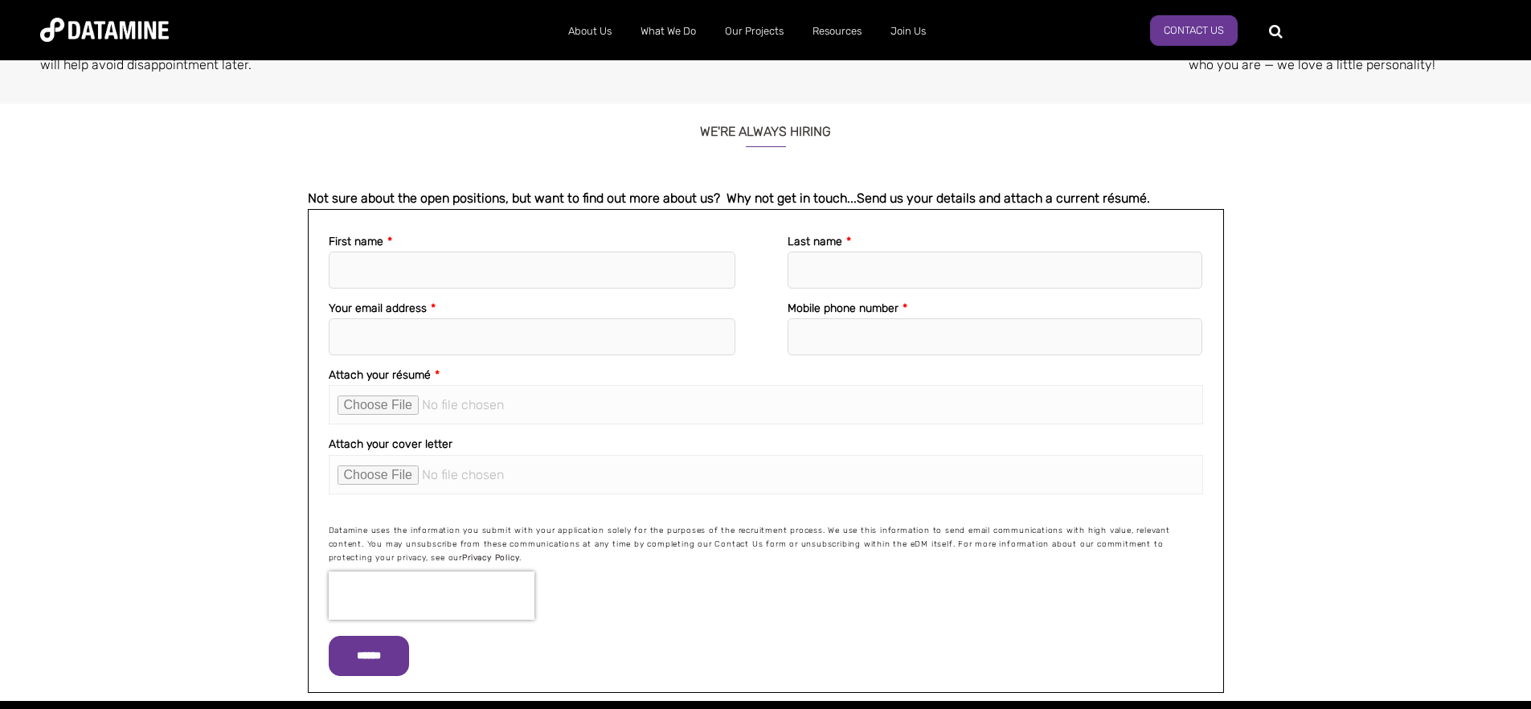 The height and width of the screenshot is (709, 1531). Describe the element at coordinates (104, 30) in the screenshot. I see `img: Datamine` at that location.